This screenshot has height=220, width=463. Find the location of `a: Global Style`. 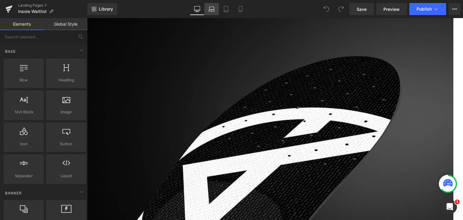

a: Global Style is located at coordinates (65, 24).